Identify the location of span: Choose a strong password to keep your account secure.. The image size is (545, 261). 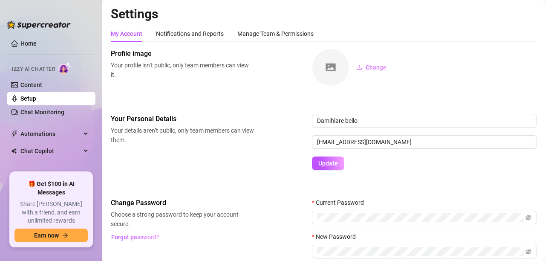
(182, 219).